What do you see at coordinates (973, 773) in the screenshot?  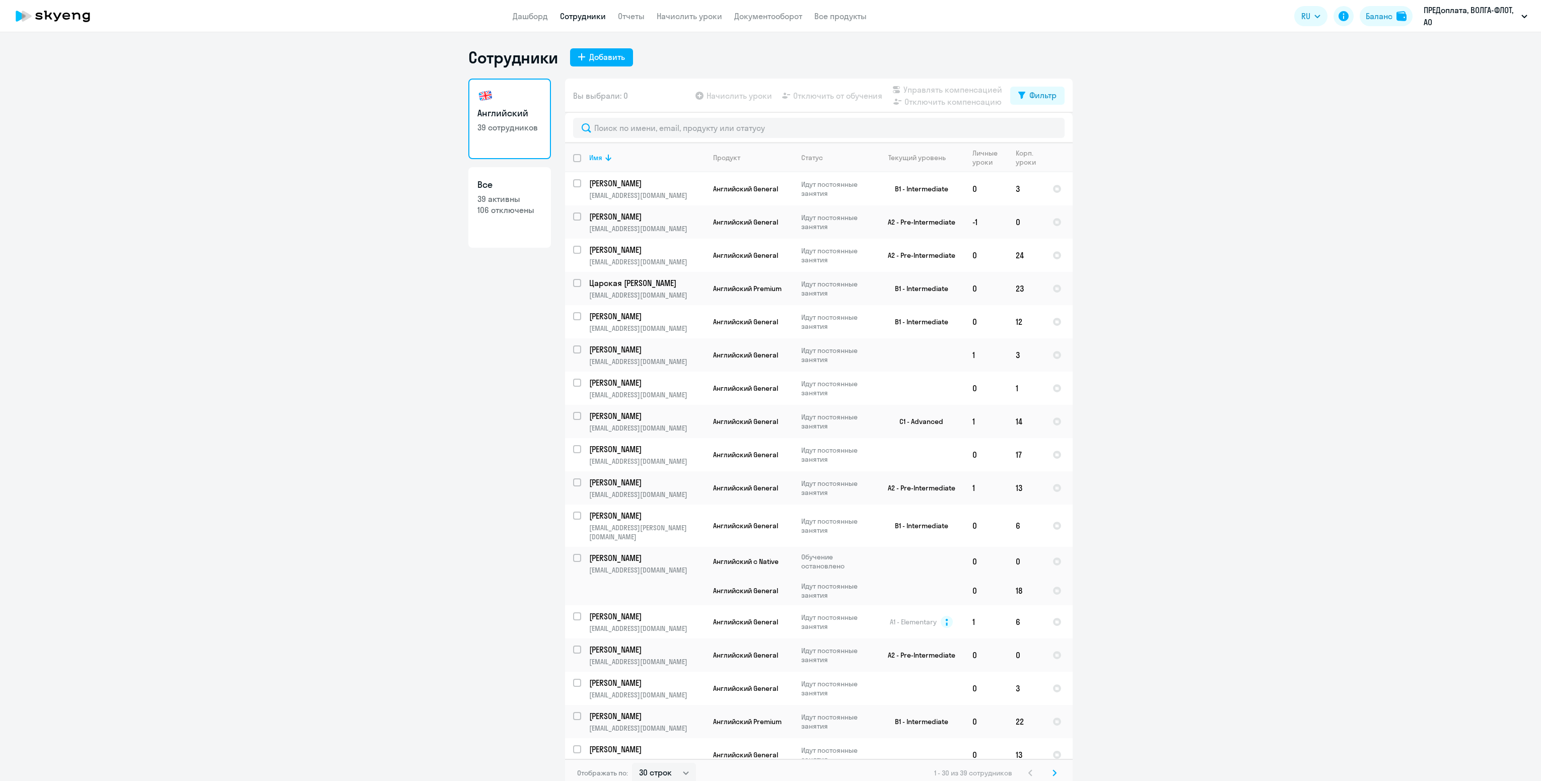 I see `span: 1 - 30 из 39 сотрудников` at bounding box center [973, 773].